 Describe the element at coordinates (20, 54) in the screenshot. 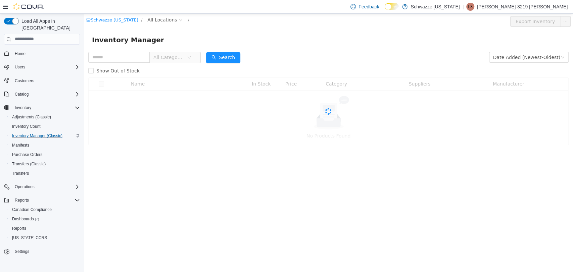

I see `a: Home` at that location.